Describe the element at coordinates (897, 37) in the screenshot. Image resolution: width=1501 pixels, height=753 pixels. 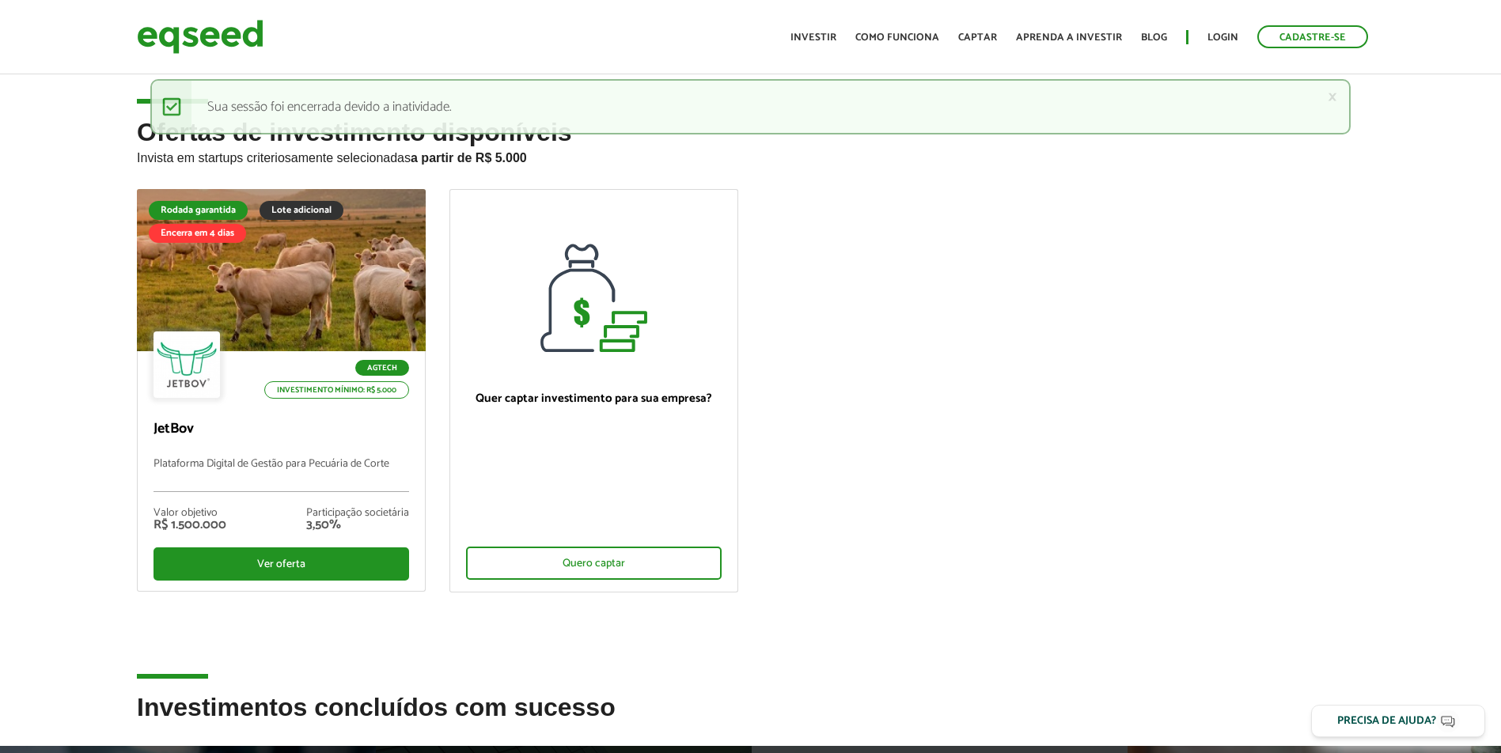
I see `a: Como funciona` at that location.